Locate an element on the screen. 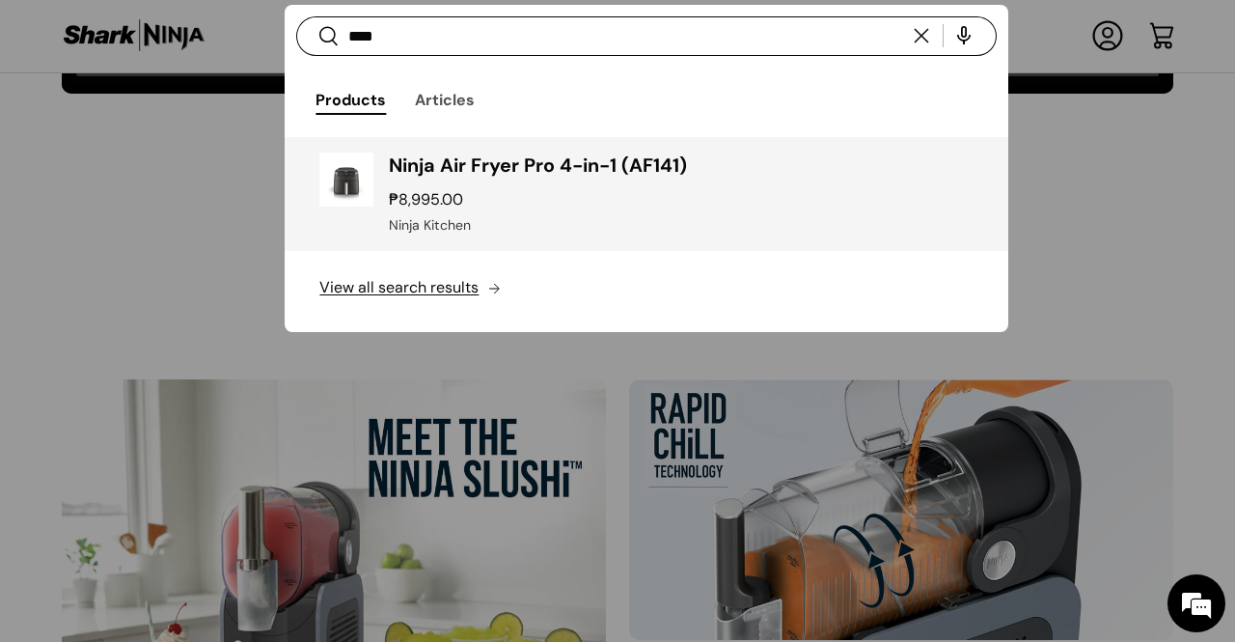 Image resolution: width=1235 pixels, height=642 pixels. button: Products is located at coordinates (350, 99).